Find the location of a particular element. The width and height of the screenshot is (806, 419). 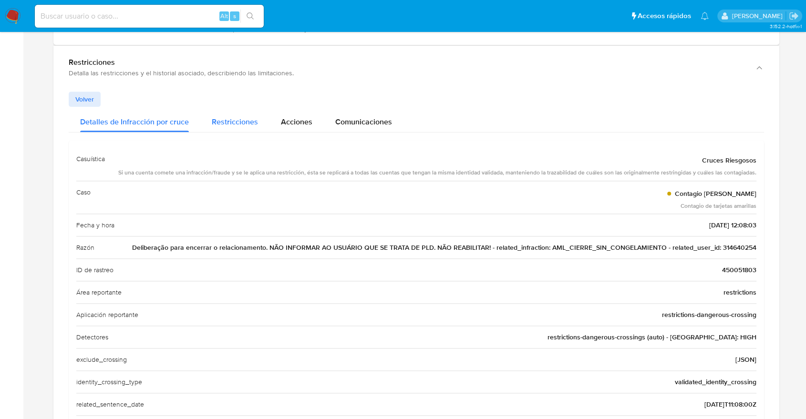

p: juan.tosini@mercadolibre.com is located at coordinates (759, 16).